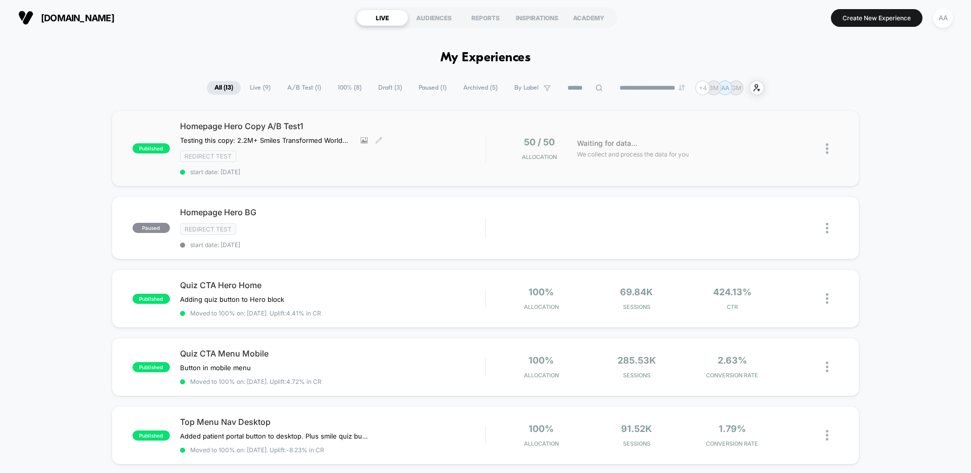 Image resolution: width=971 pixels, height=473 pixels. I want to click on span: Adding quiz button to Hero block, so click(232, 299).